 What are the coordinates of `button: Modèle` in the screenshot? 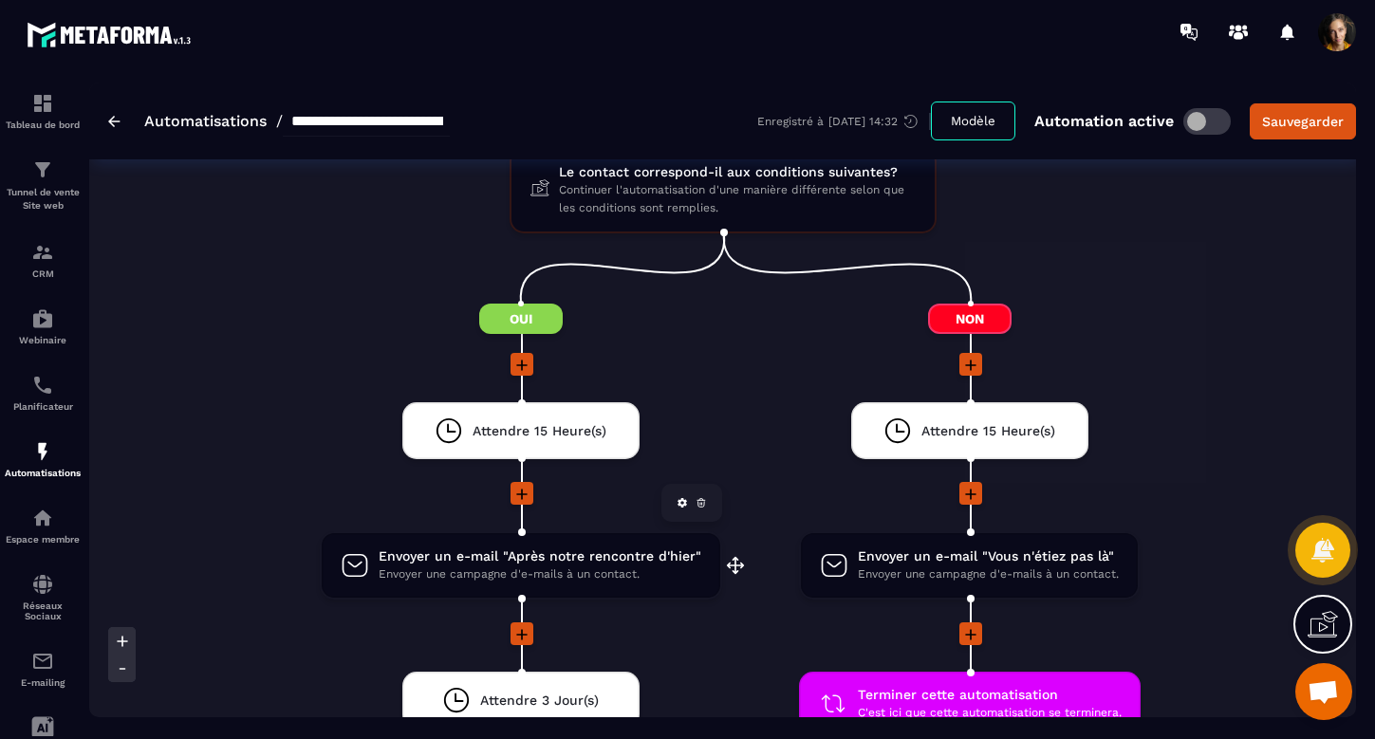 It's located at (973, 121).